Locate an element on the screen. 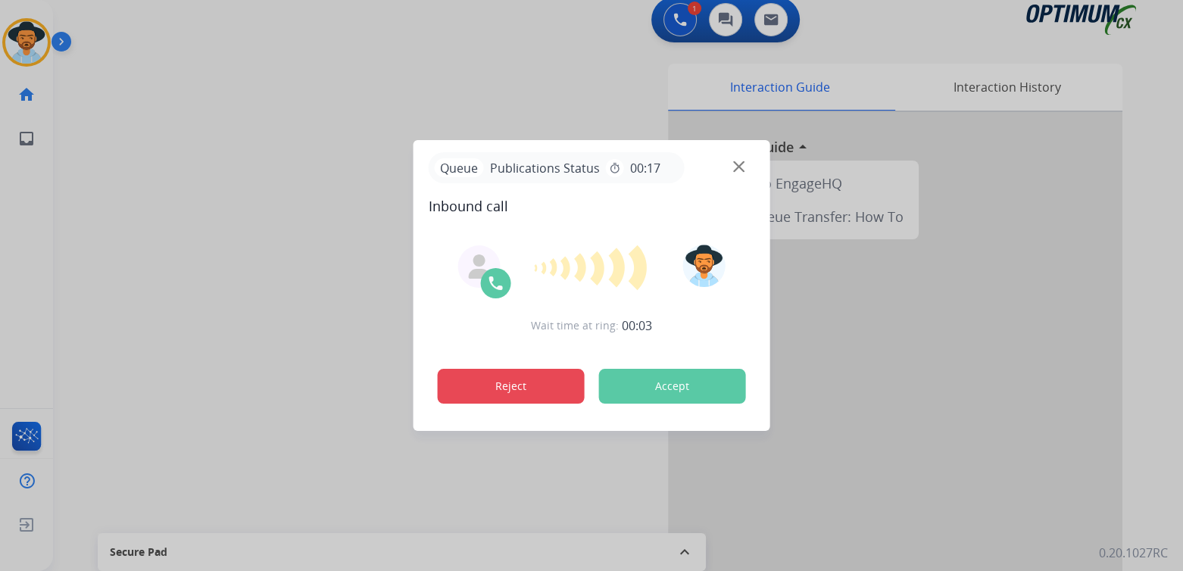 This screenshot has height=571, width=1183. span: Wait time at ring: is located at coordinates (575, 326).